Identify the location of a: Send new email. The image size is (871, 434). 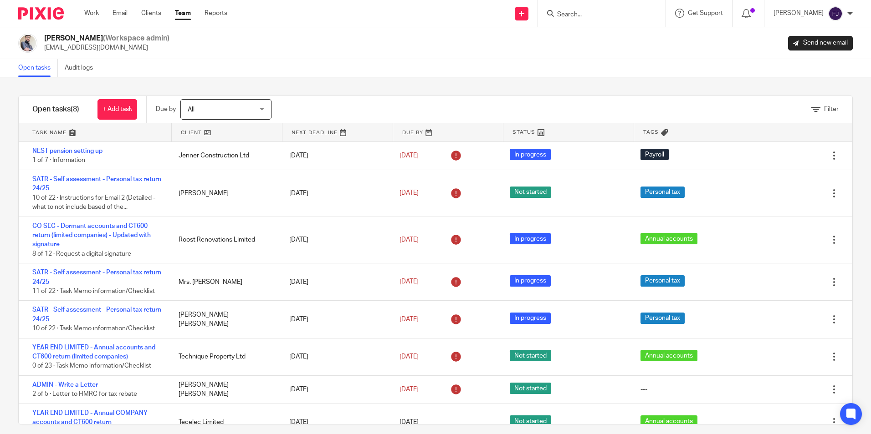
(820, 43).